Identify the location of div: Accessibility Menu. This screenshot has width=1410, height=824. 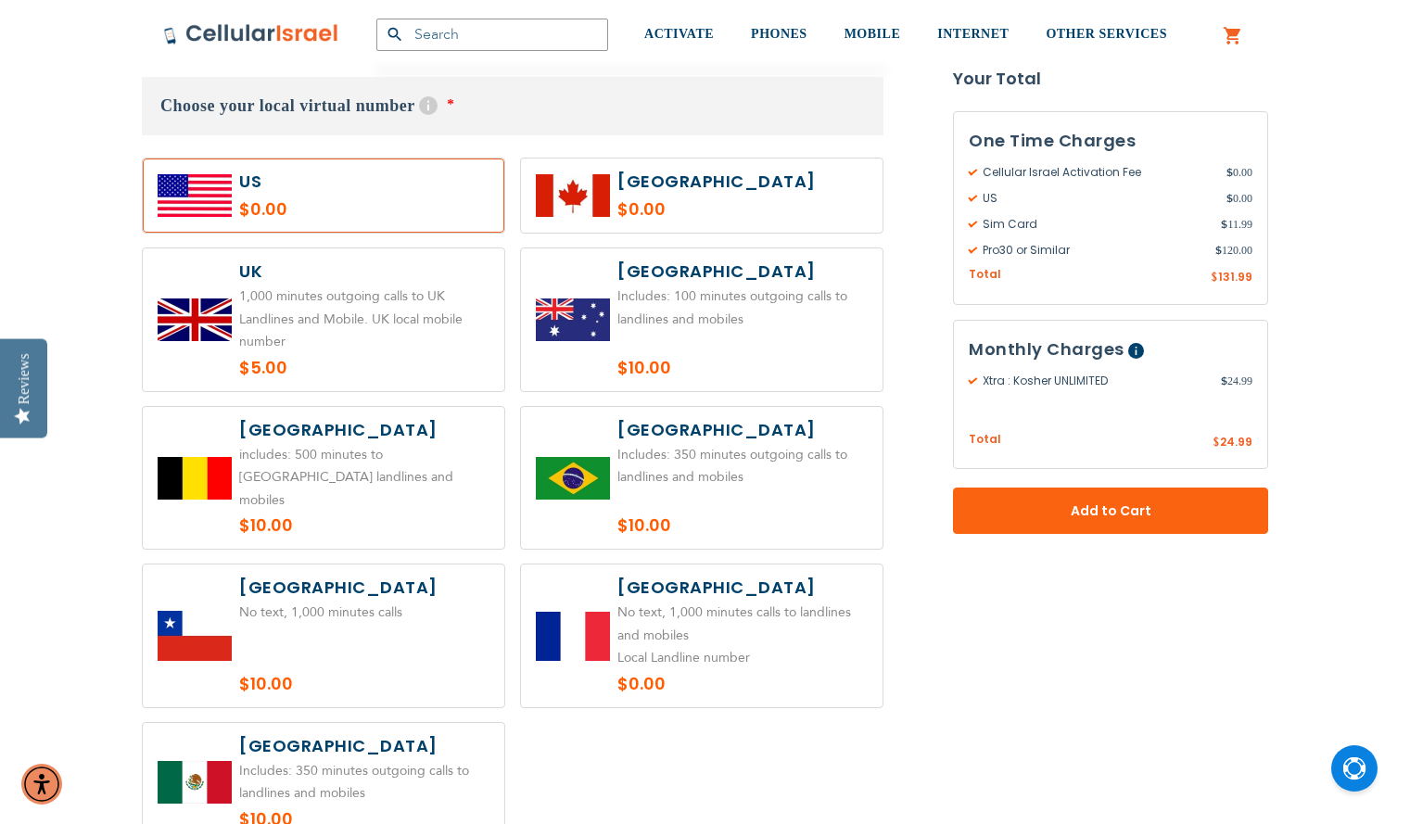
(42, 784).